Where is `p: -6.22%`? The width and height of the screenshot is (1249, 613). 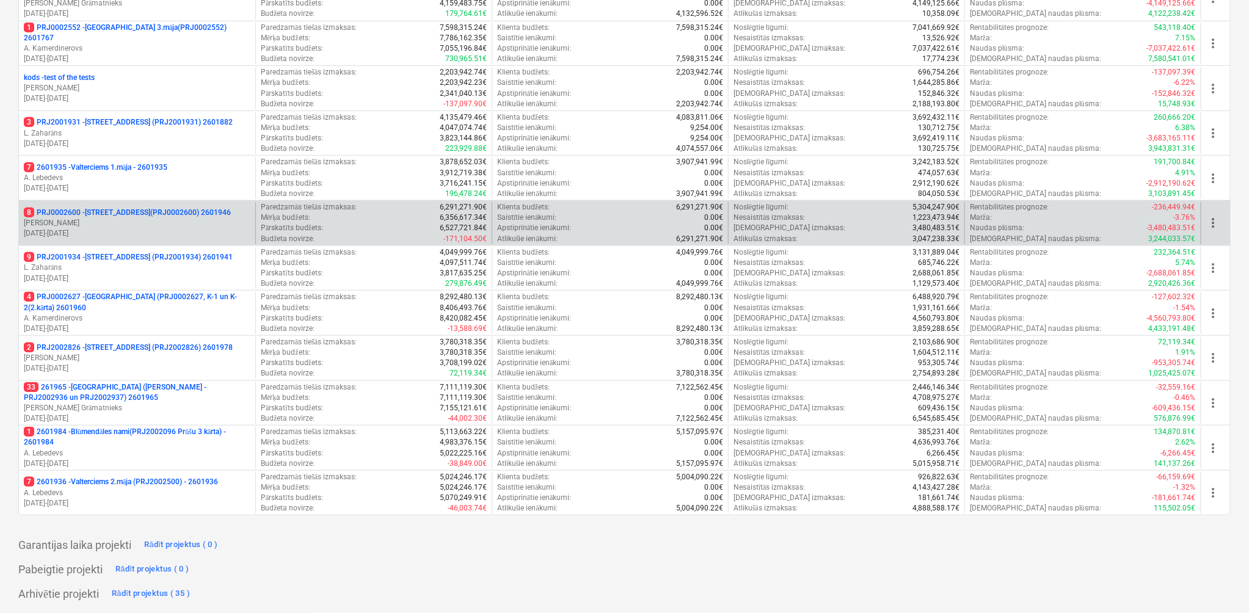 p: -6.22% is located at coordinates (1185, 82).